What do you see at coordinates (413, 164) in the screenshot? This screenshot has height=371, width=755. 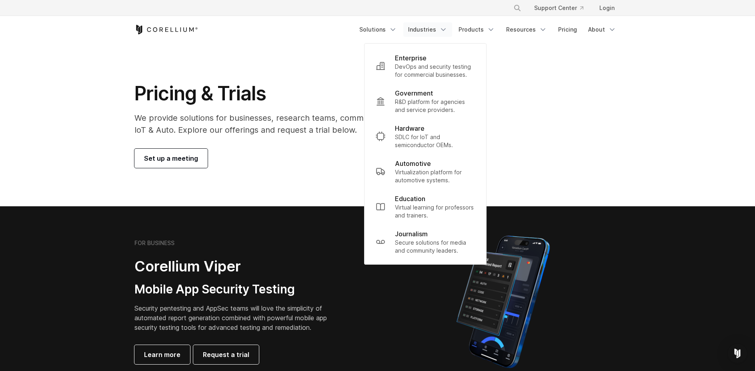 I see `p: Automotive` at bounding box center [413, 164].